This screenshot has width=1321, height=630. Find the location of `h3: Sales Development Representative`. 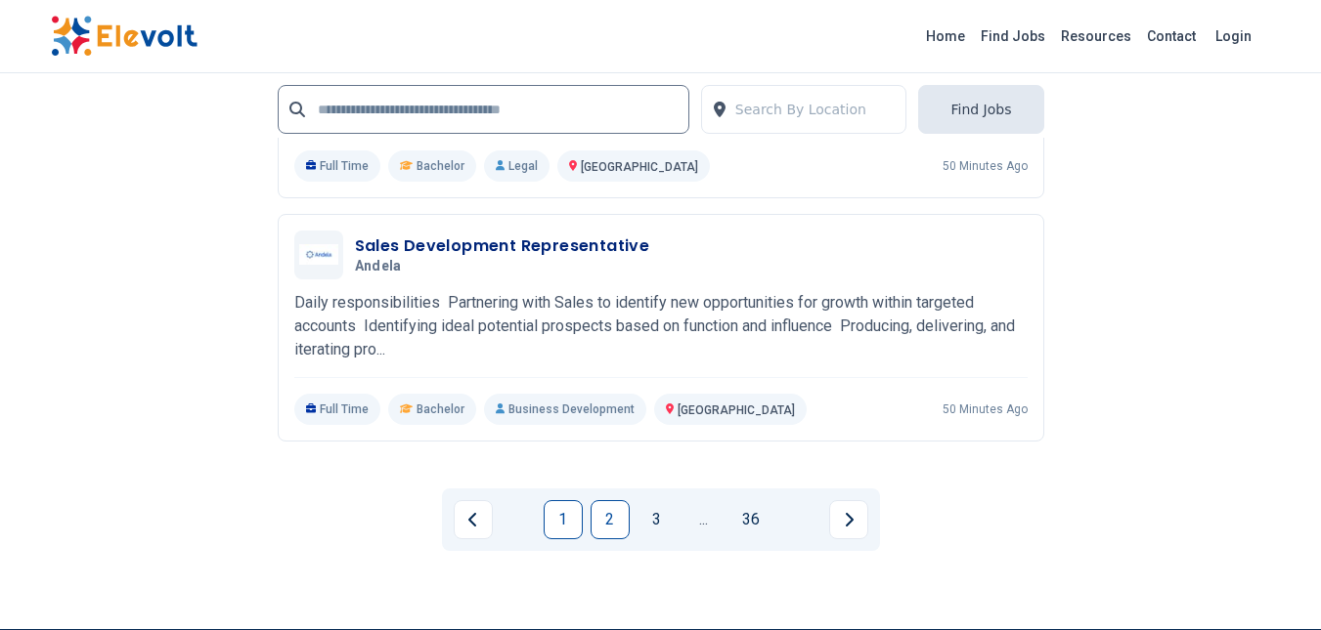

h3: Sales Development Representative is located at coordinates (502, 246).